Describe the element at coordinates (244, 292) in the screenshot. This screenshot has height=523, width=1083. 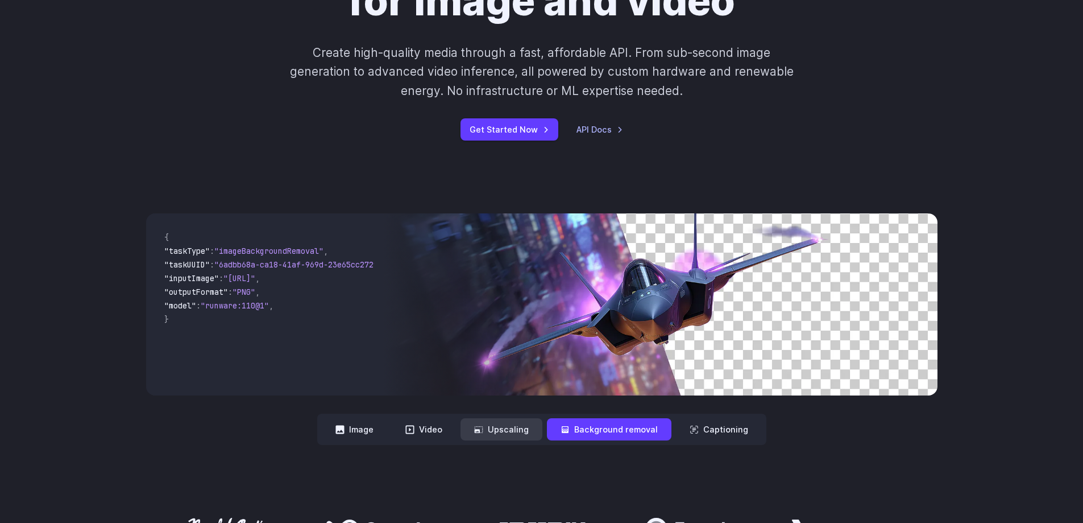
I see `span: "PNG"` at that location.